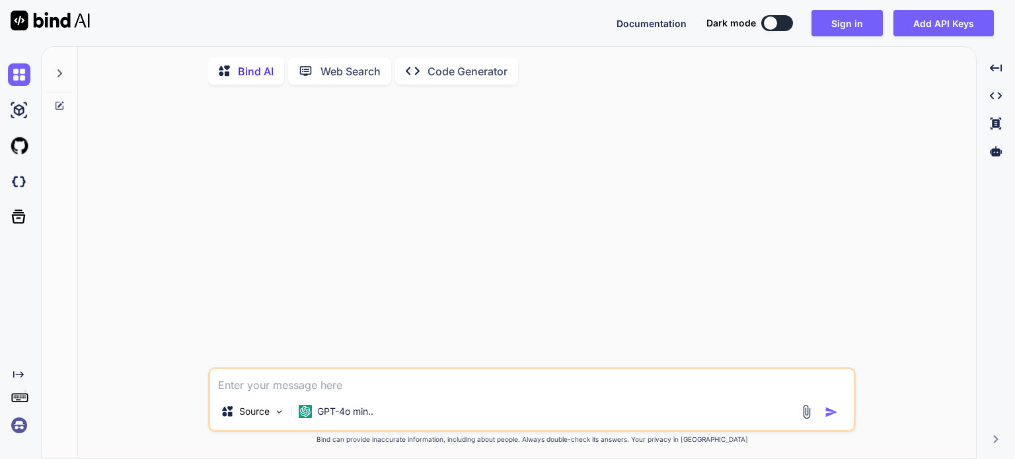 Image resolution: width=1015 pixels, height=459 pixels. I want to click on img: githubLight, so click(19, 146).